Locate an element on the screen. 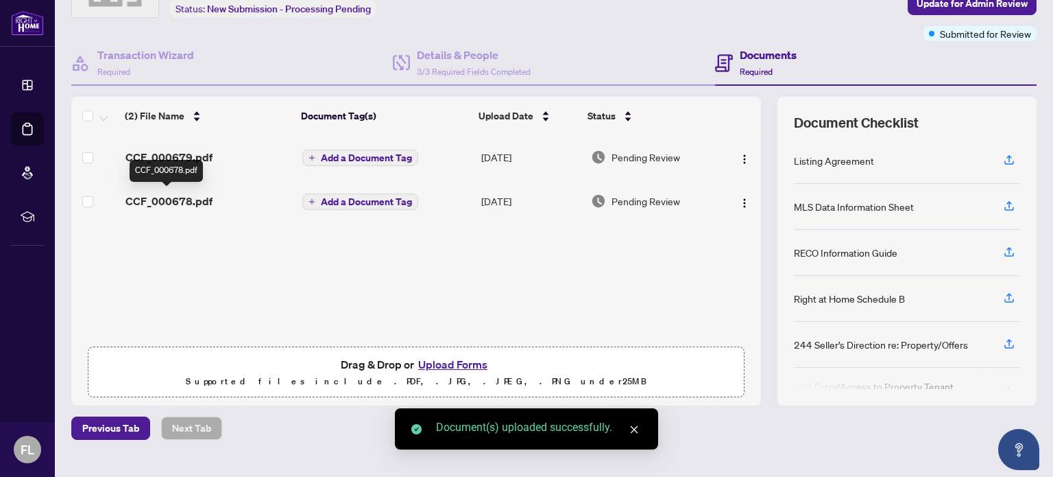 The height and width of the screenshot is (477, 1053). div: 244 Seller’s Direction re: Property/Offers is located at coordinates (881, 344).